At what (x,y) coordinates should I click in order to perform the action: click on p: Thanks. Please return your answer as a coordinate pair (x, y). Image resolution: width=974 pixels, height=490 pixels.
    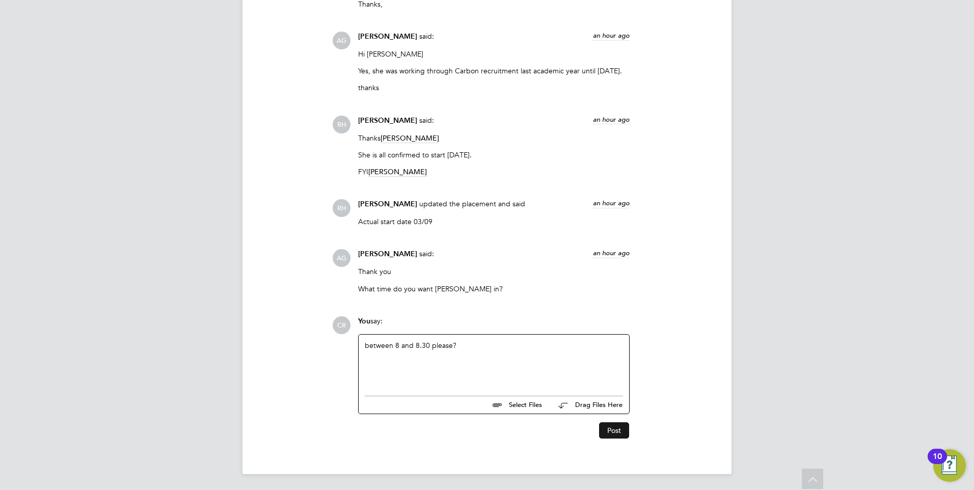
    Looking at the image, I should click on (494, 138).